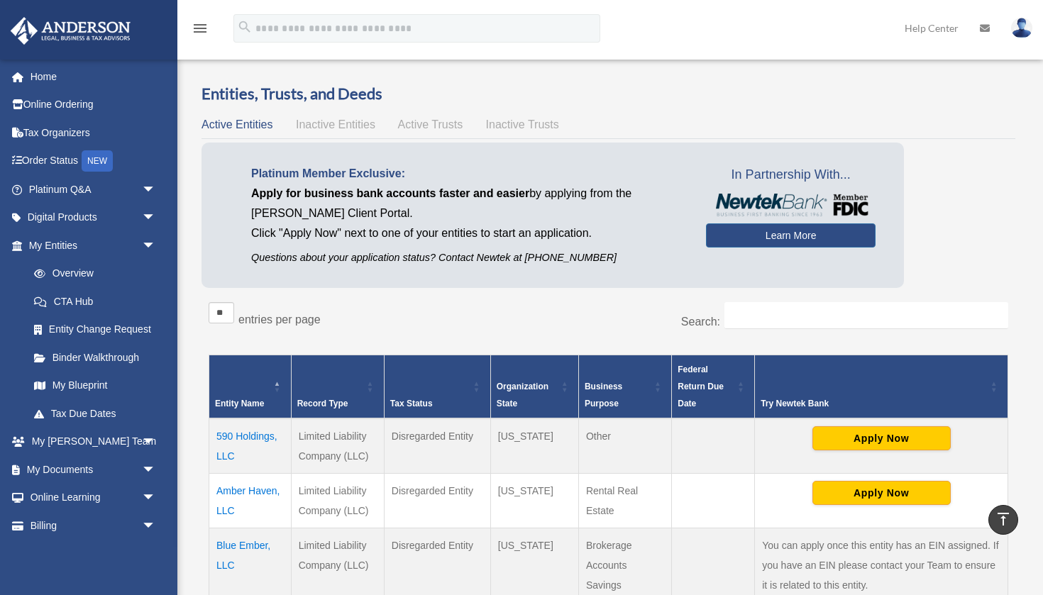  Describe the element at coordinates (390, 193) in the screenshot. I see `span: Apply for business bank accounts faster and easier` at that location.